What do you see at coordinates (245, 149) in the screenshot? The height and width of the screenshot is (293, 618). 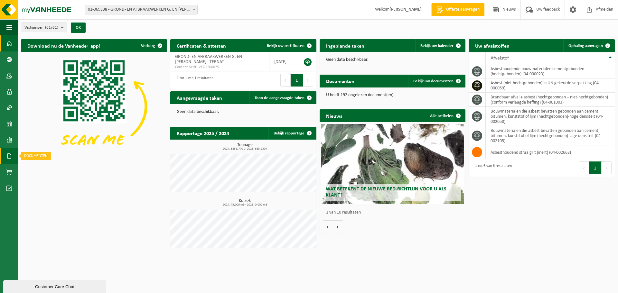 I see `span: 2024: 3831,770 t - 2025: 683,930 t` at bounding box center [245, 149].